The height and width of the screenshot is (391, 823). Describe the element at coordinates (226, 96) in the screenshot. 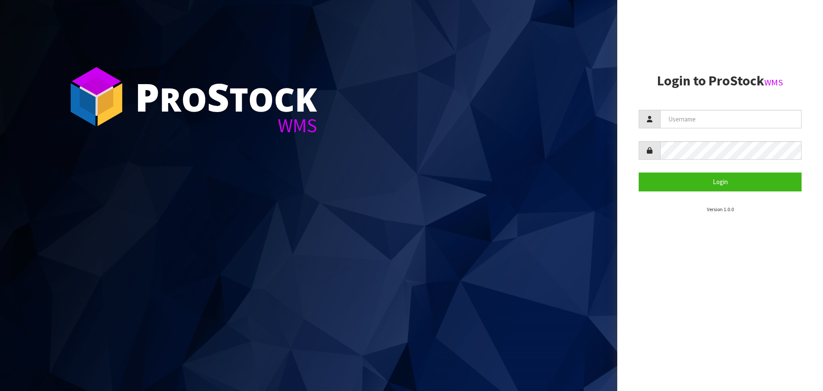

I see `div: ro tock` at that location.